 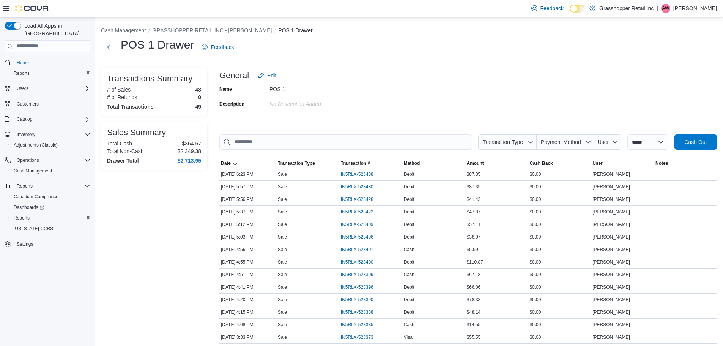 What do you see at coordinates (308, 163) in the screenshot?
I see `button: Transaction Type` at bounding box center [308, 163].